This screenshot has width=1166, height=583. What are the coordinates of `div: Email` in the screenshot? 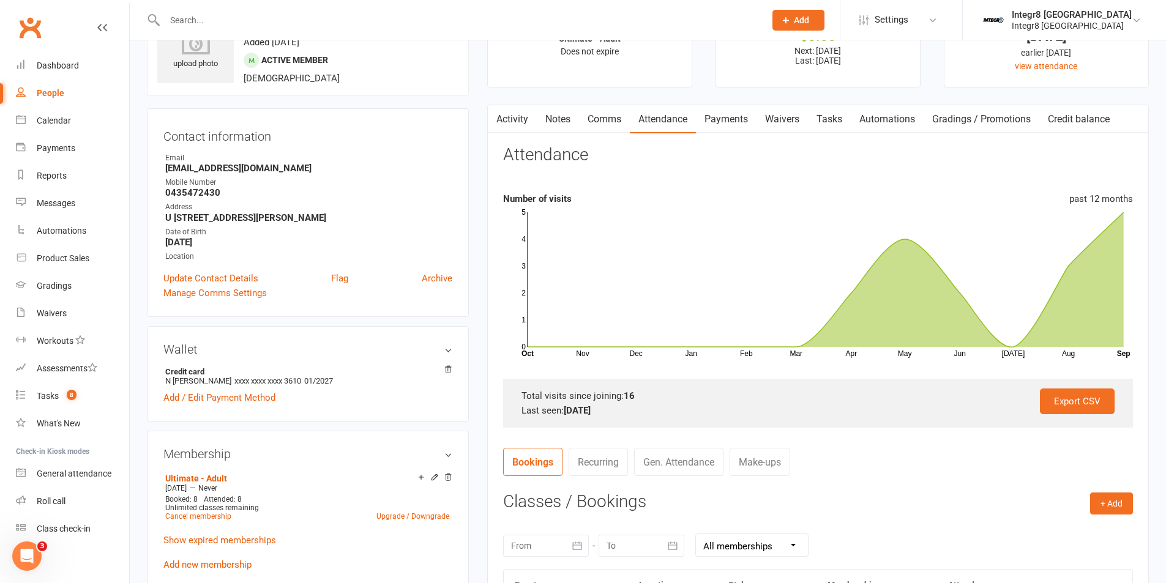 It's located at (309, 158).